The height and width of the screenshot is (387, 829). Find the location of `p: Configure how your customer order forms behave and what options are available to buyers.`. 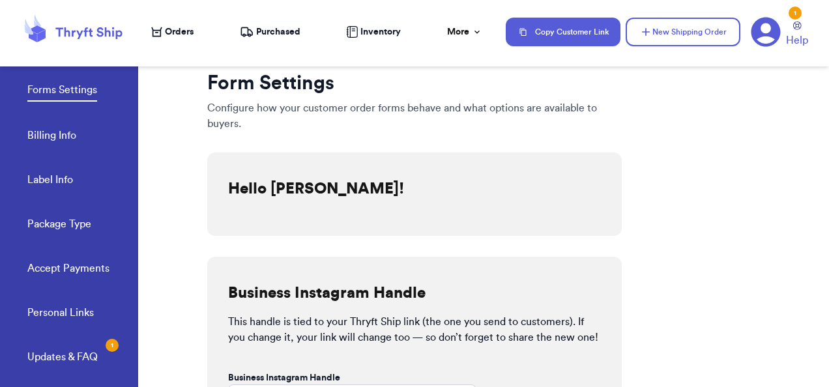

p: Configure how your customer order forms behave and what options are available to buyers. is located at coordinates (414, 116).